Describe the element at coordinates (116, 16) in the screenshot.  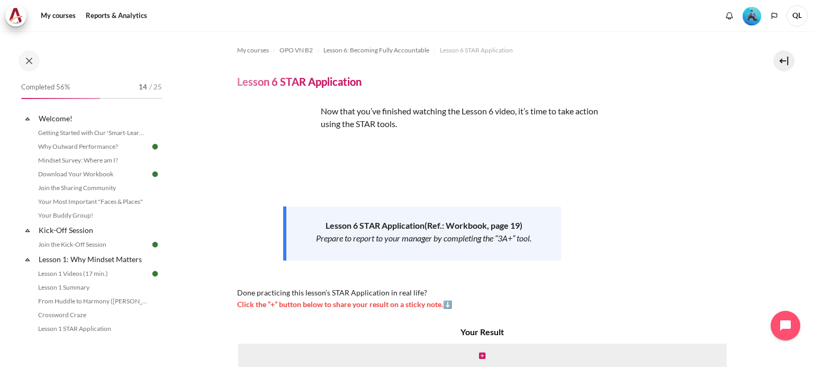
I see `a: Reports & Analytics` at that location.